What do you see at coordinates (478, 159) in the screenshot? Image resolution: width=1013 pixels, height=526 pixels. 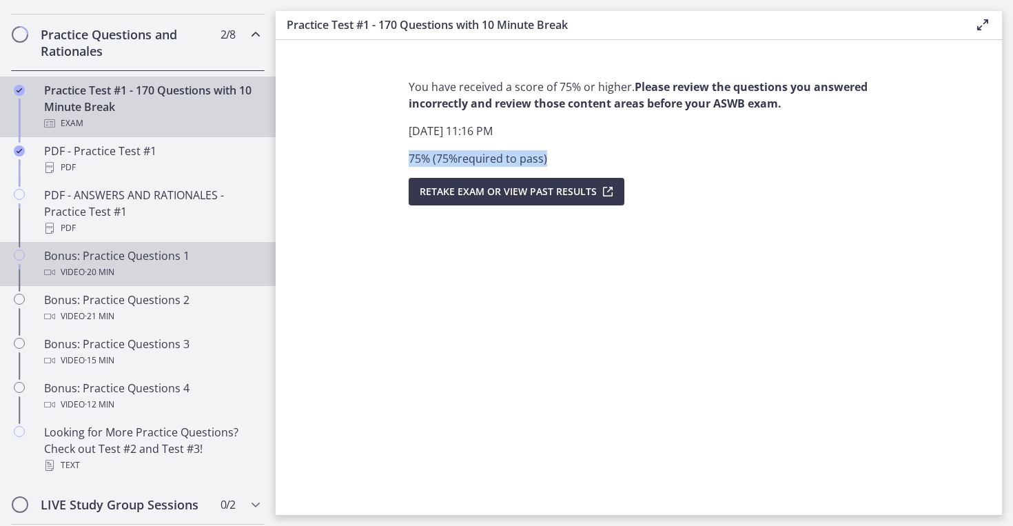 I see `span: 75 % ( 75 % required to pass )` at bounding box center [478, 159].